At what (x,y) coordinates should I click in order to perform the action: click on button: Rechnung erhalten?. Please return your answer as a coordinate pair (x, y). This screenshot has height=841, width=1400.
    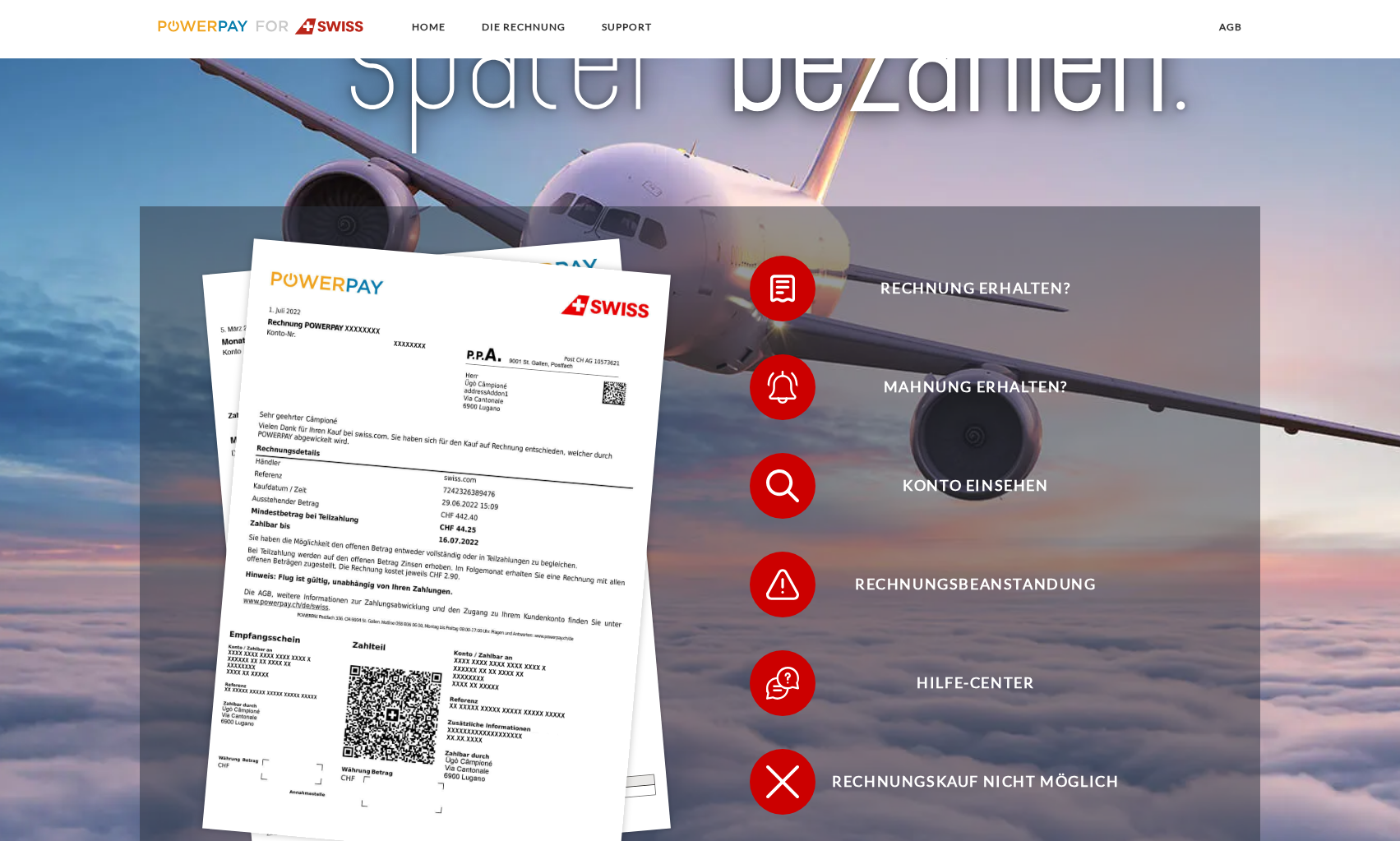
    Looking at the image, I should click on (963, 289).